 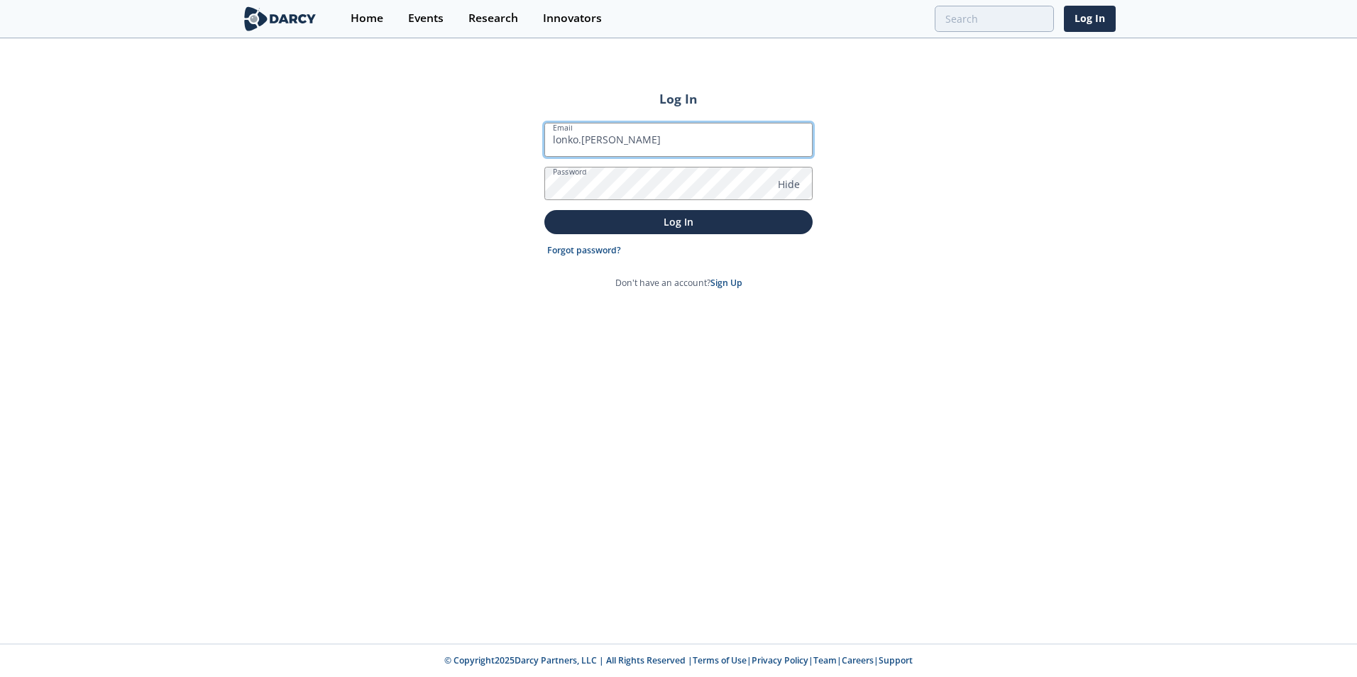 What do you see at coordinates (726, 282) in the screenshot?
I see `a: Sign Up` at bounding box center [726, 282].